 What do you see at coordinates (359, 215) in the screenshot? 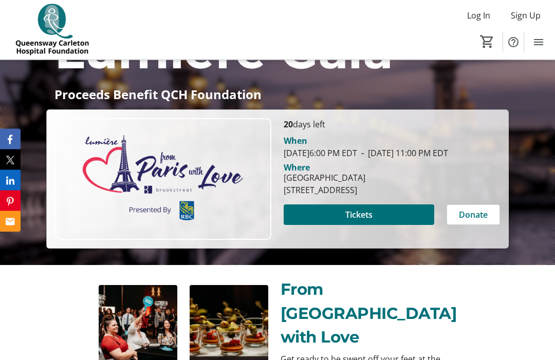
I see `span: Tickets` at bounding box center [359, 215].